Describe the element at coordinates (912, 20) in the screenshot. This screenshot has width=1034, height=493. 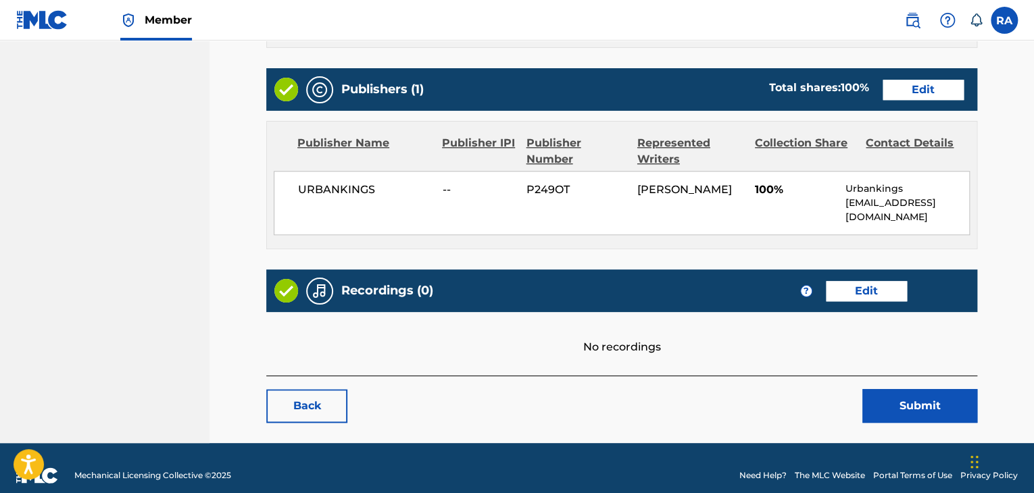
I see `a: Public Search` at that location.